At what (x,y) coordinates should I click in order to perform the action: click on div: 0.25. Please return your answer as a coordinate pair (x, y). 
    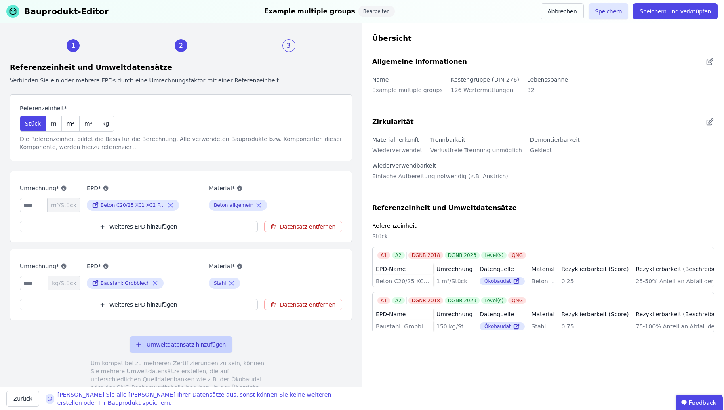
    Looking at the image, I should click on (595, 281).